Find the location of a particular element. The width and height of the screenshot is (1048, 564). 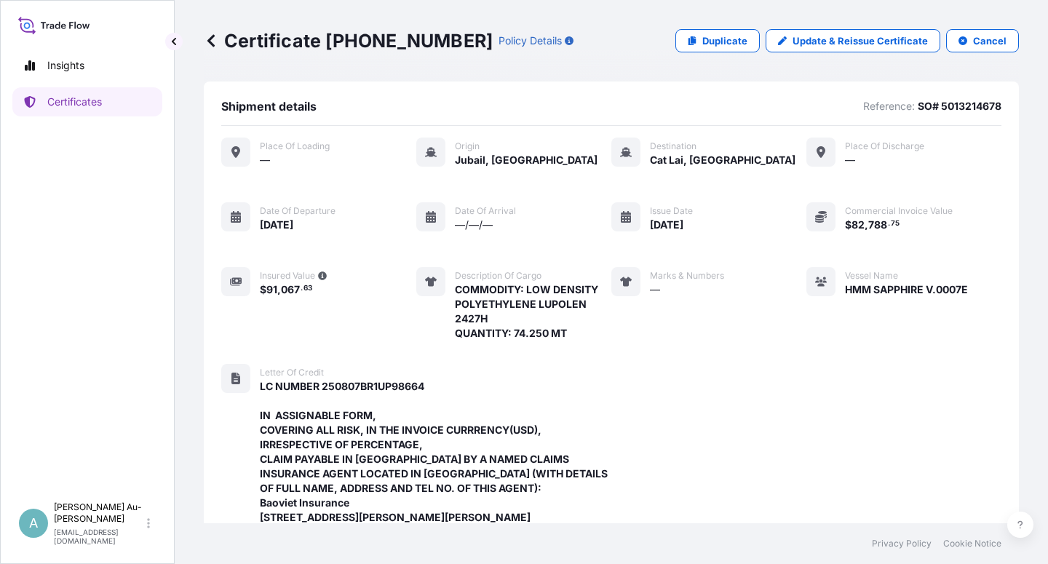

span: 91 is located at coordinates (272, 290).